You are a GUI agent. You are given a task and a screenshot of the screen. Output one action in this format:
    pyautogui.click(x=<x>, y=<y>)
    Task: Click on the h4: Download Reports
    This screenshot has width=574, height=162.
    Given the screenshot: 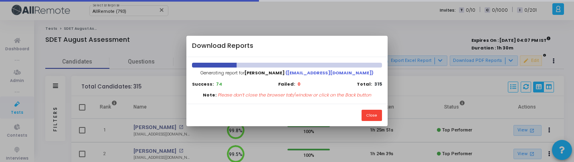 What is the action you would take?
    pyautogui.click(x=223, y=46)
    